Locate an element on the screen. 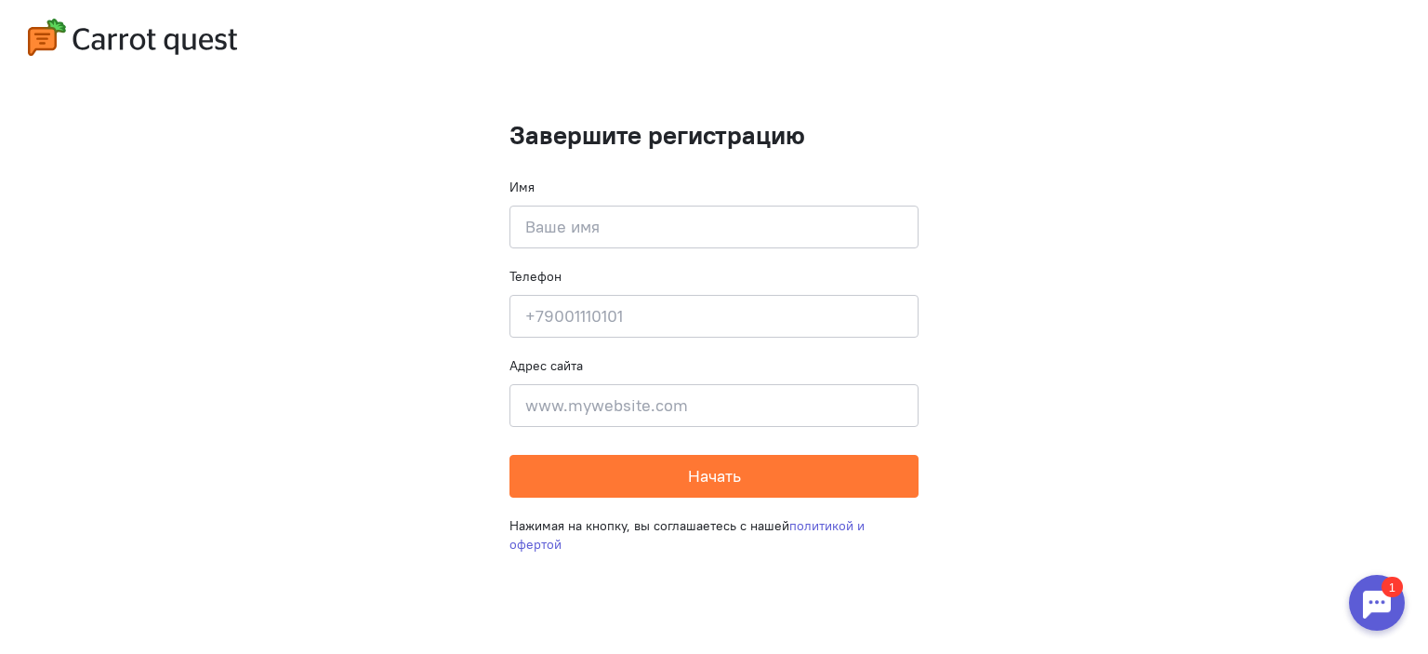 This screenshot has height=654, width=1428. input: +79001110101 is located at coordinates (714, 316).